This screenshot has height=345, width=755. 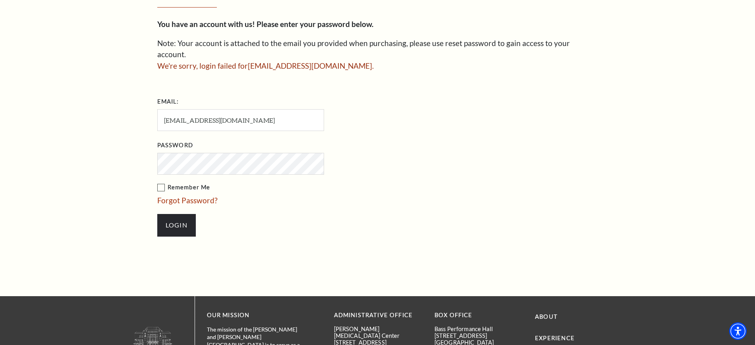 What do you see at coordinates (168, 102) in the screenshot?
I see `label: Email:` at bounding box center [168, 102].